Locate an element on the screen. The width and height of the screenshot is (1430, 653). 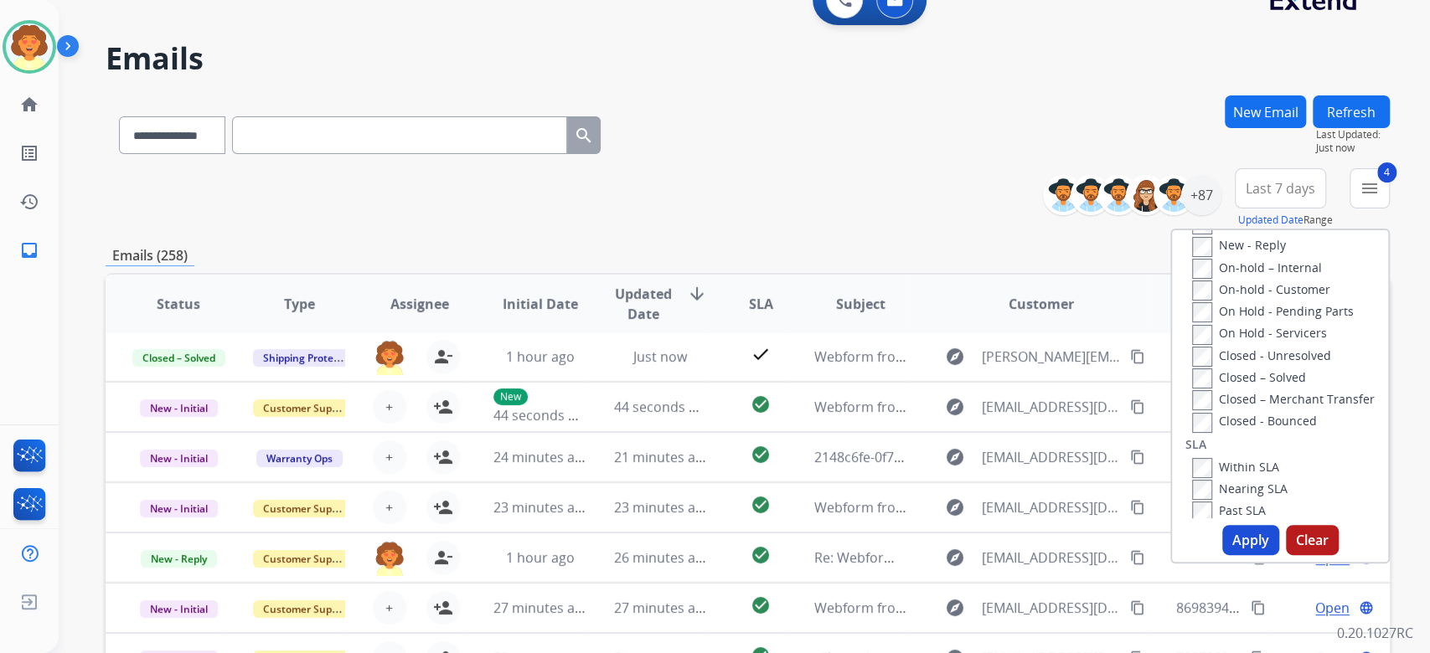
span: Customer is located at coordinates (1041, 304).